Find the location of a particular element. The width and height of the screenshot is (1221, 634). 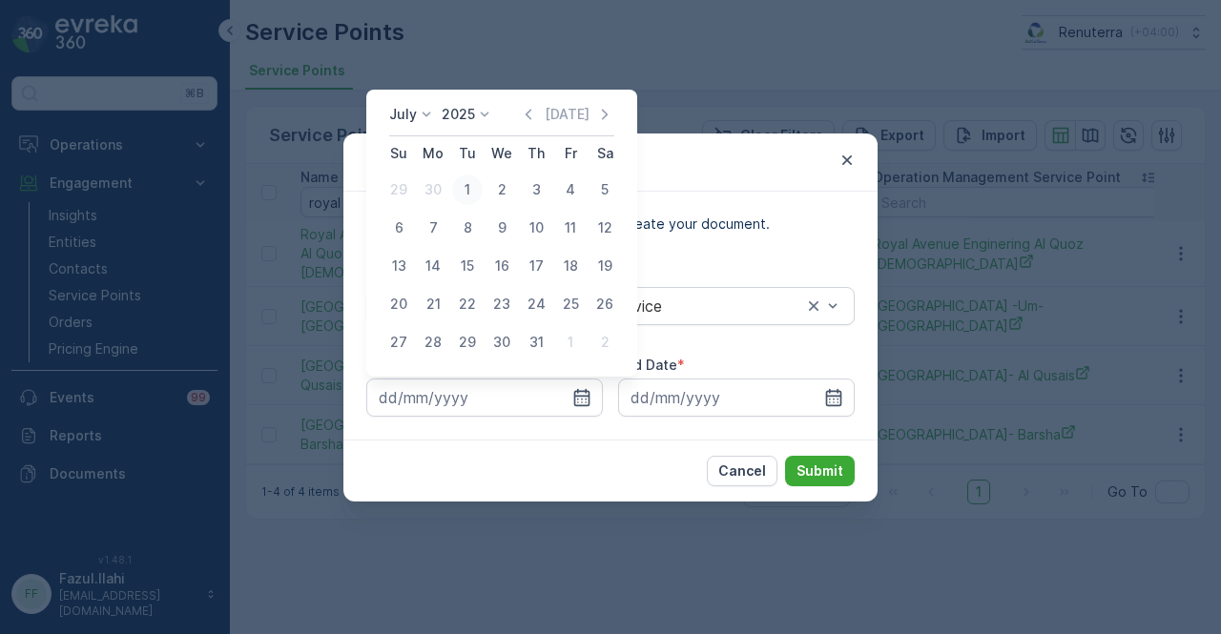

div: 9 is located at coordinates (502, 228).